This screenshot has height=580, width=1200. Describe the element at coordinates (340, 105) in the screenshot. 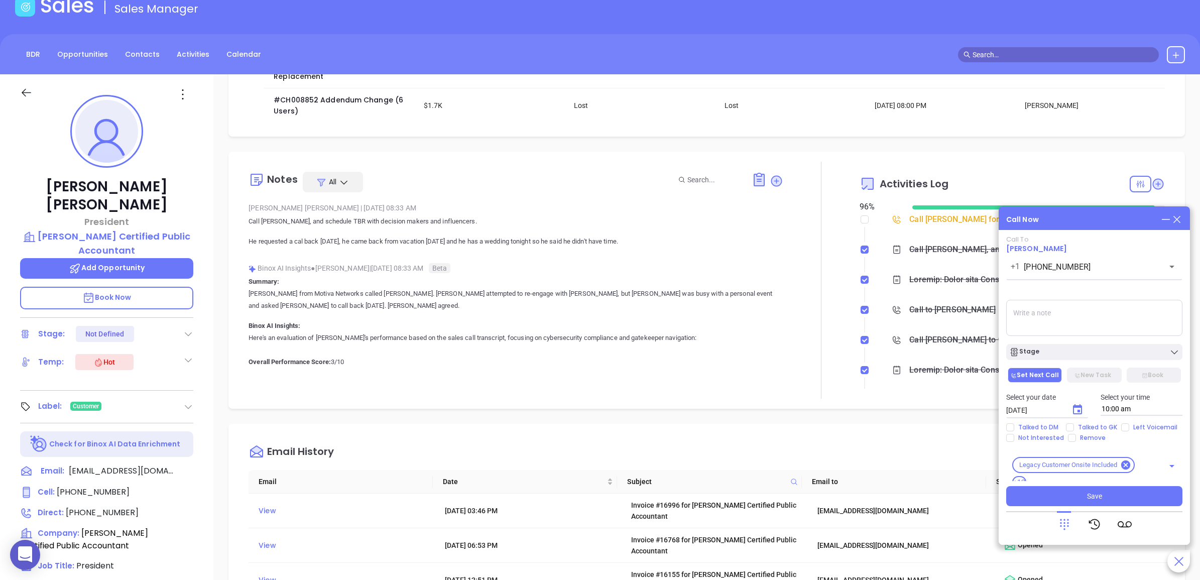

I see `a: #CH008852 Addendum Change (6 Users)` at that location.